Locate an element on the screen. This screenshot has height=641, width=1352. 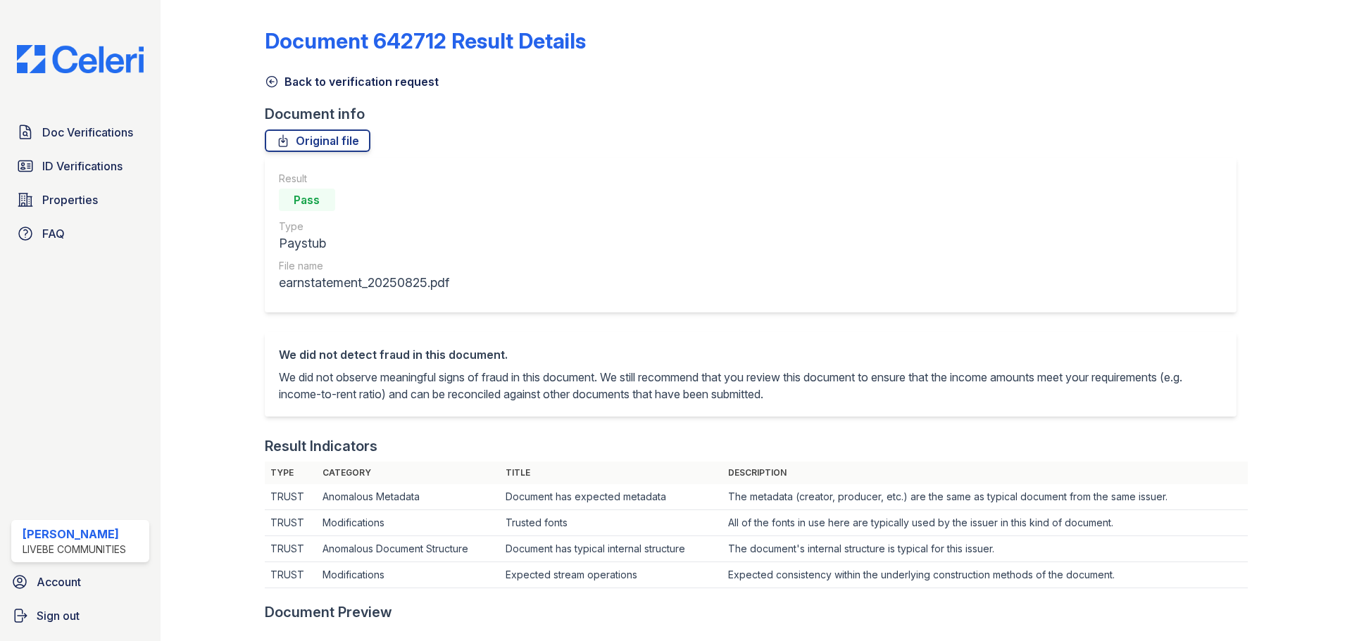
td: The document's internal structure is typical for this issuer. is located at coordinates (985, 549).